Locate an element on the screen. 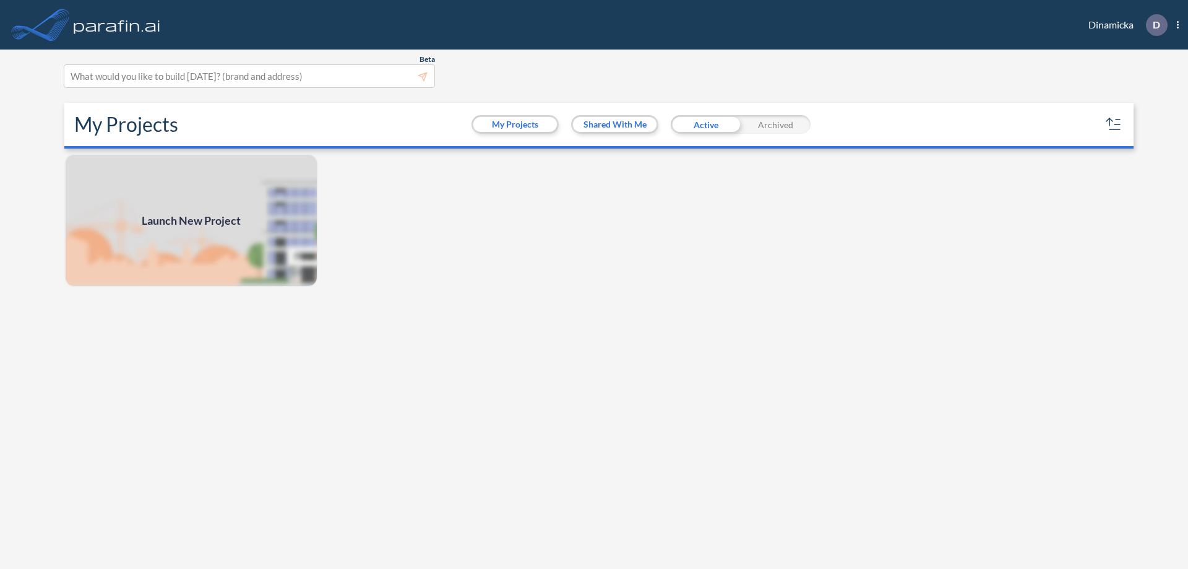  h2: My Projects is located at coordinates (126, 124).